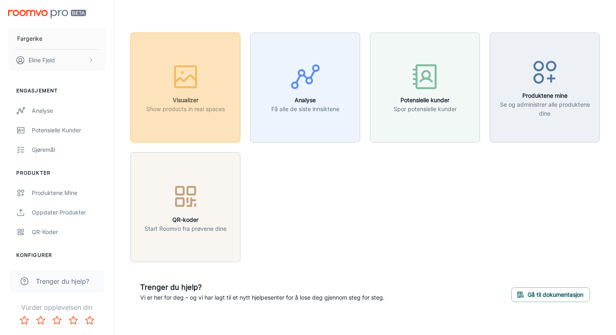  Describe the element at coordinates (47, 14) in the screenshot. I see `img: Roomvo PRO Beta` at that location.